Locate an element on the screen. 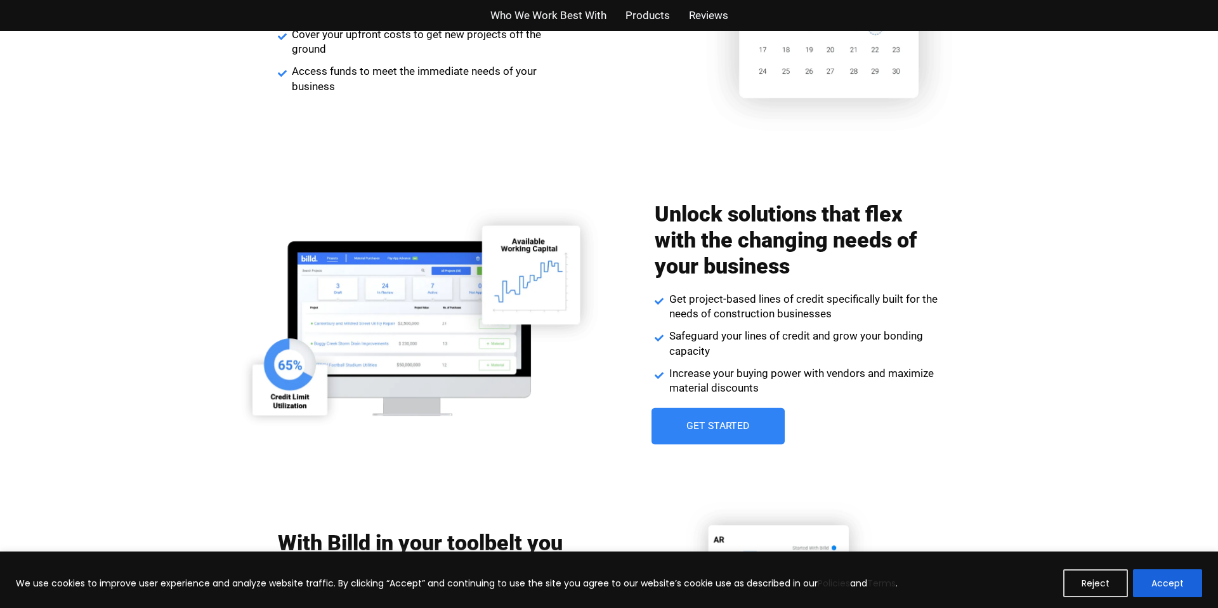  span: Access funds to meet the immediate needs of your business is located at coordinates (426, 79).